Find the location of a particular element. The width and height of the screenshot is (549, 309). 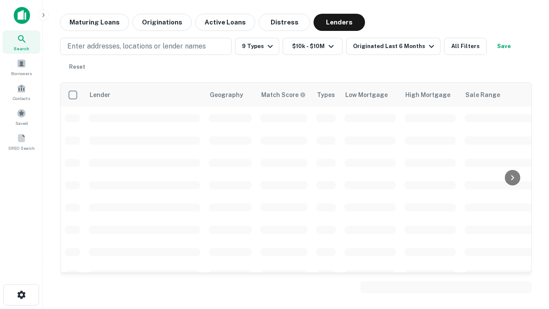

div: Search is located at coordinates (21, 42).